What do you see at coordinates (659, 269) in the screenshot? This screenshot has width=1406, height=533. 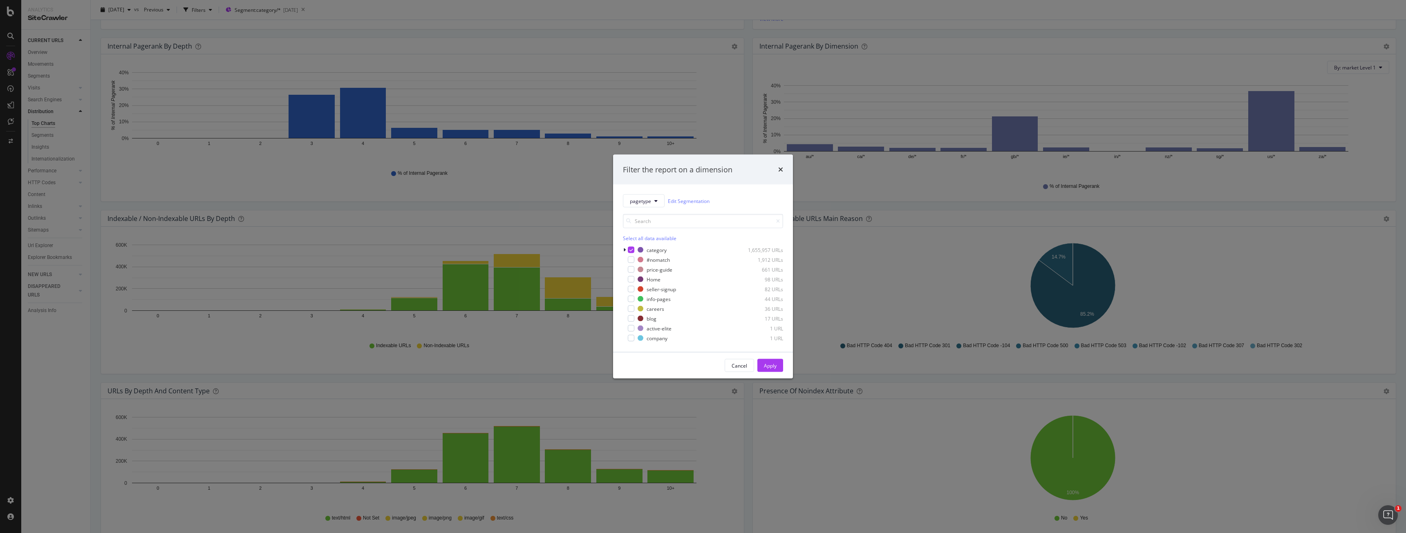 I see `div: price-guide` at bounding box center [659, 269].